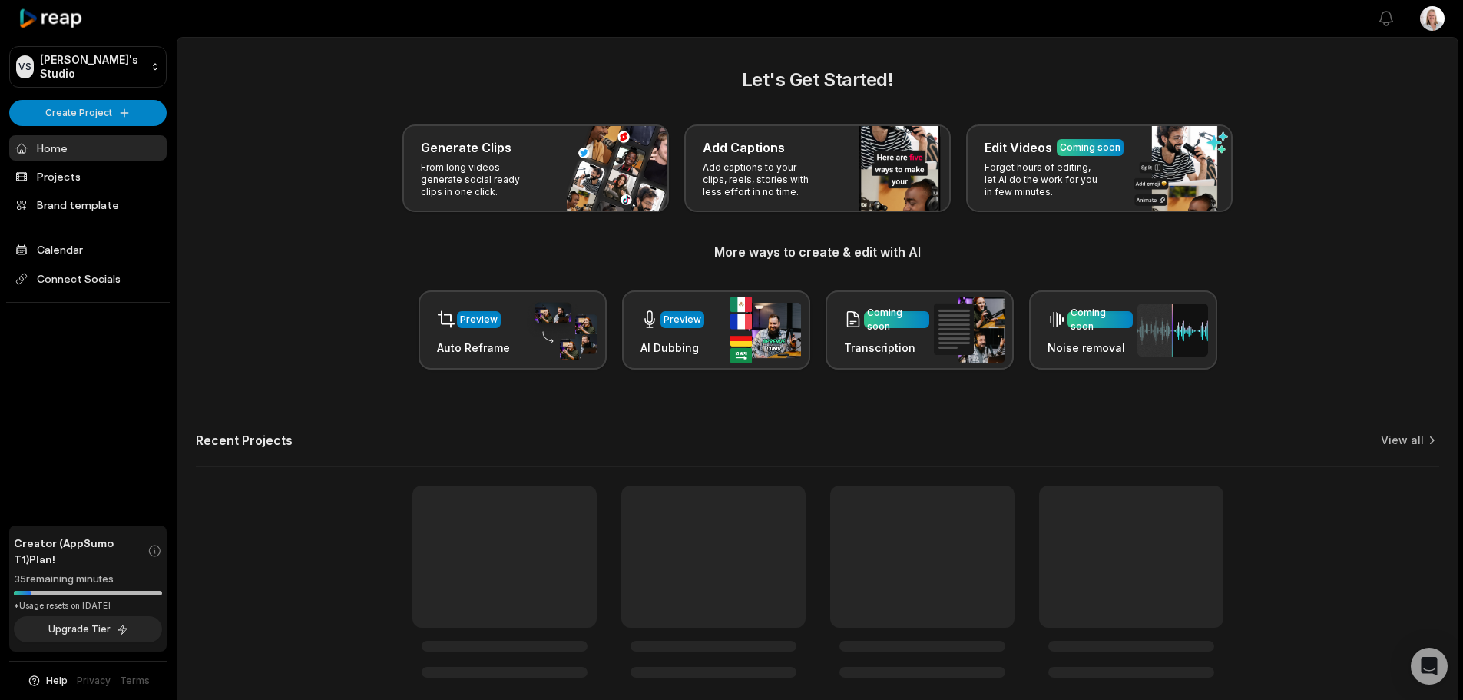  I want to click on a: Calendar, so click(88, 249).